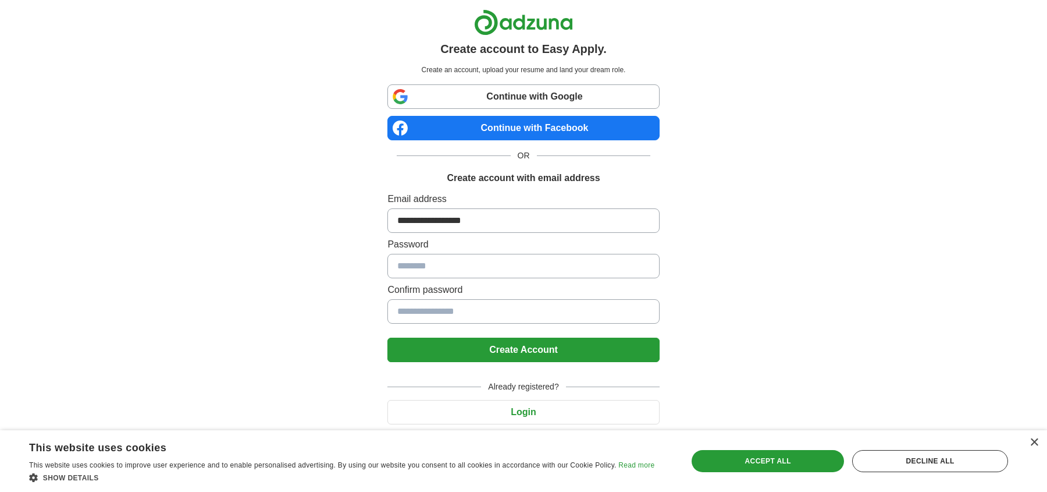  What do you see at coordinates (523, 290) in the screenshot?
I see `label: Confirm password` at bounding box center [523, 290].